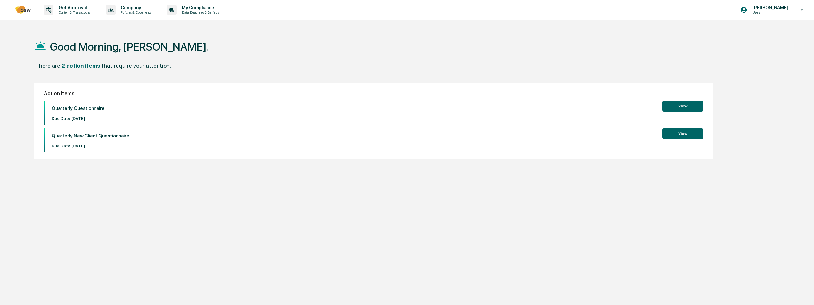 The width and height of the screenshot is (814, 305). What do you see at coordinates (769, 12) in the screenshot?
I see `p: Users` at bounding box center [769, 12].